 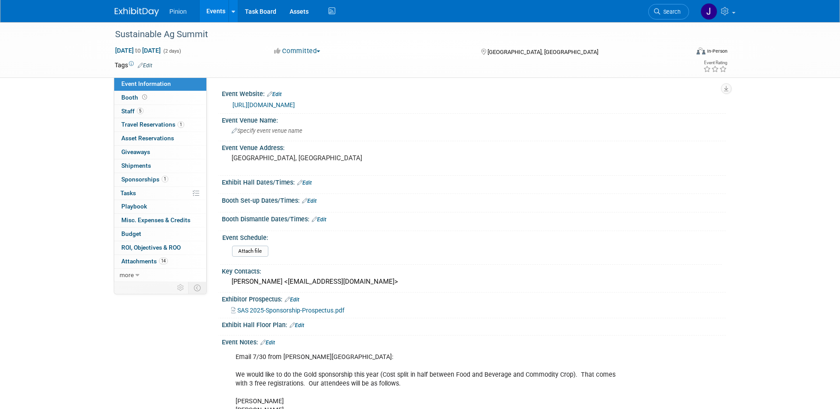 What do you see at coordinates (474, 218) in the screenshot?
I see `div: Booth Dismantle Dates/Times:` at bounding box center [474, 218].